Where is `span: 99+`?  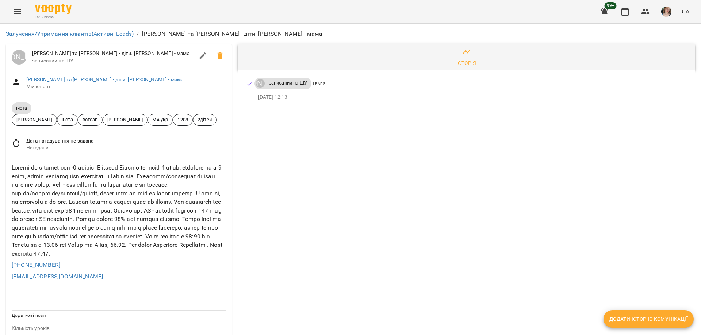
span: 99+ is located at coordinates (610, 6).